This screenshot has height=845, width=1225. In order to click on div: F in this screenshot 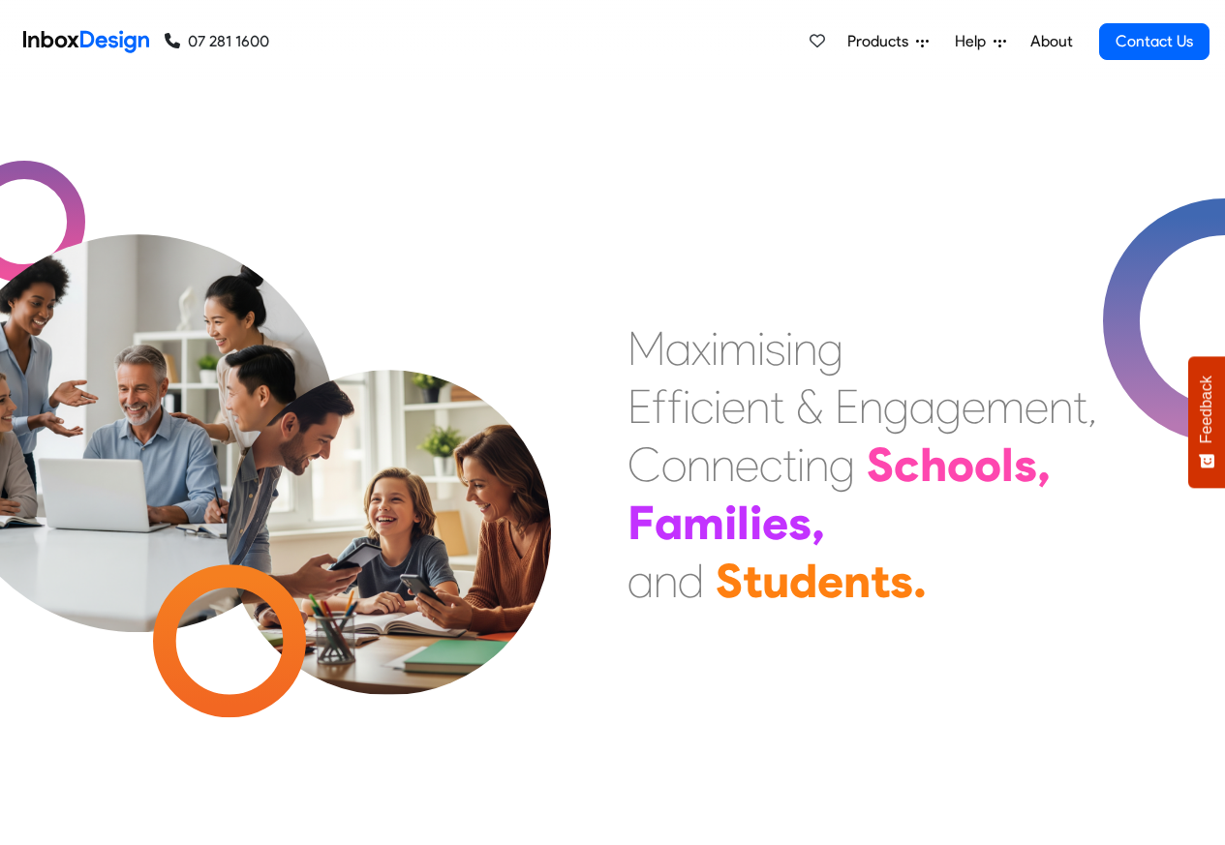, I will do `click(641, 523)`.